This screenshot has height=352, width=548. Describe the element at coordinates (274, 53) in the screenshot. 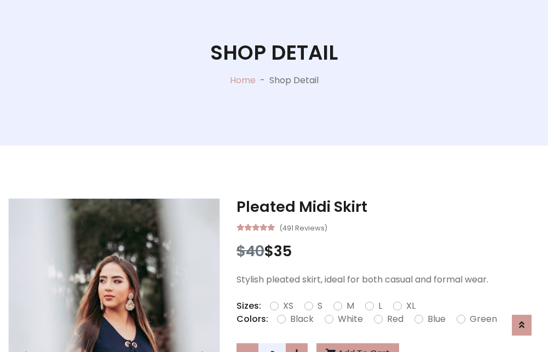

I see `h1: Shop Detail` at that location.